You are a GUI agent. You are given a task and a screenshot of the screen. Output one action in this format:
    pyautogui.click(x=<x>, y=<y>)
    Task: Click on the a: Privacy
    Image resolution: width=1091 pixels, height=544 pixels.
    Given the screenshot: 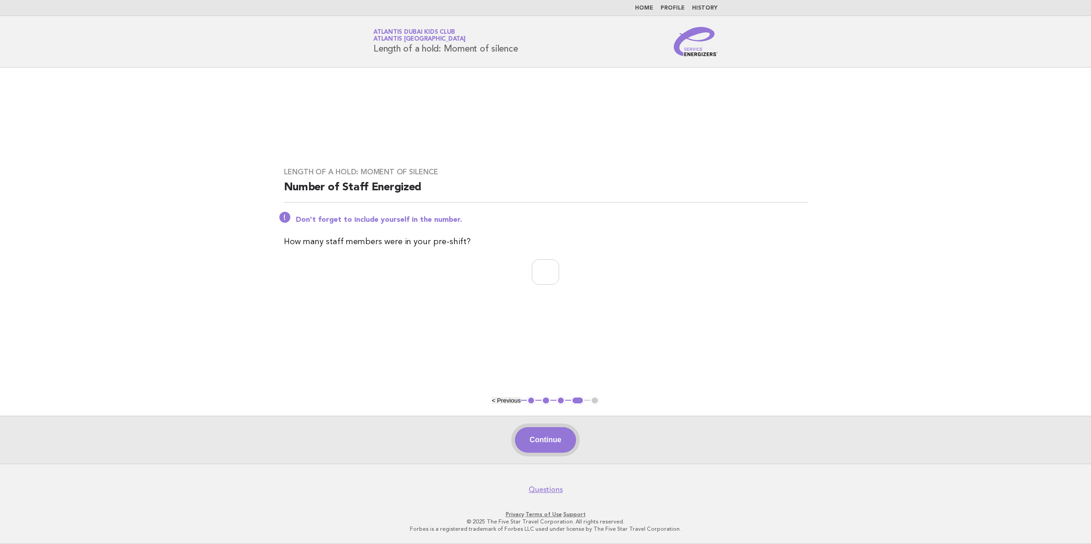 What is the action you would take?
    pyautogui.click(x=515, y=514)
    